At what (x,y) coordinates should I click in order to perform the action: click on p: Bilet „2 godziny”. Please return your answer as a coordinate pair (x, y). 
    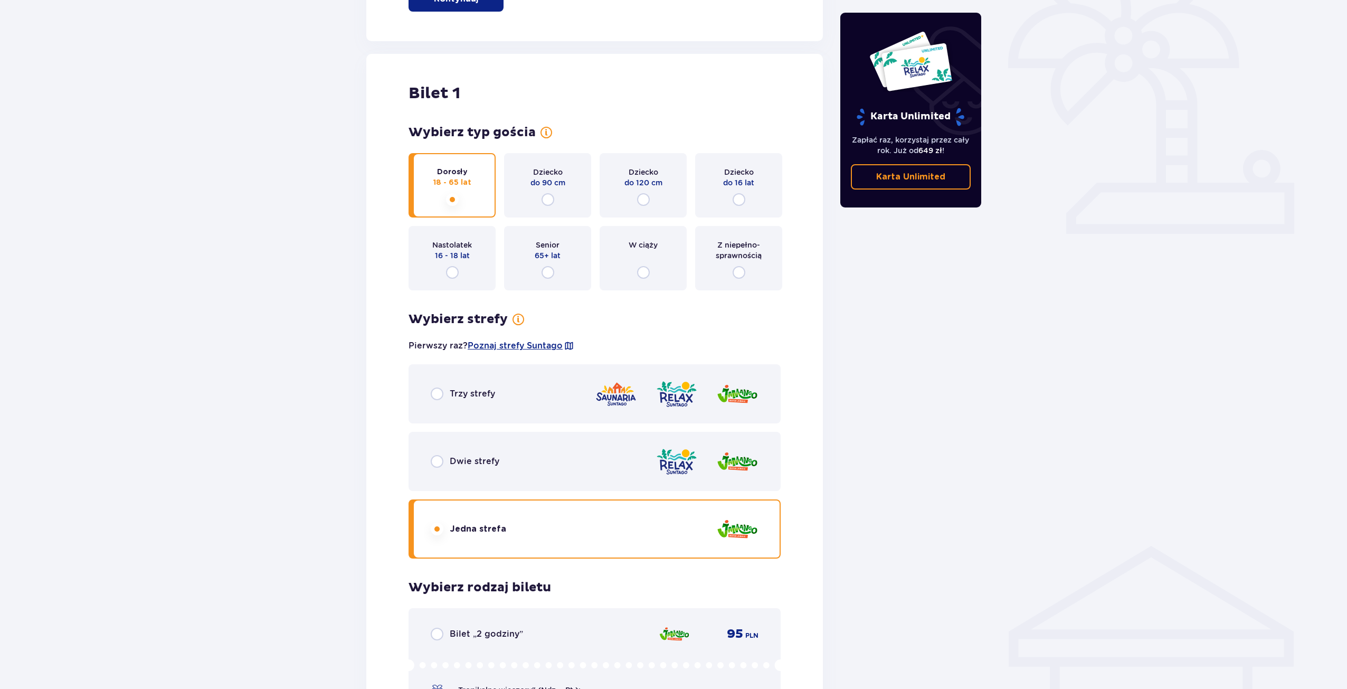
    Looking at the image, I should click on (486, 634).